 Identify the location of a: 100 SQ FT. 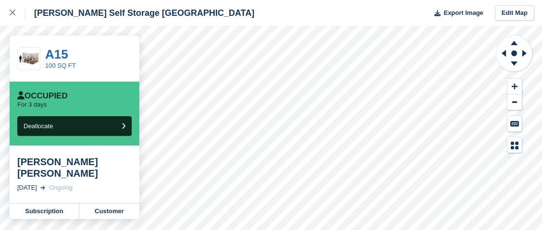
(61, 65).